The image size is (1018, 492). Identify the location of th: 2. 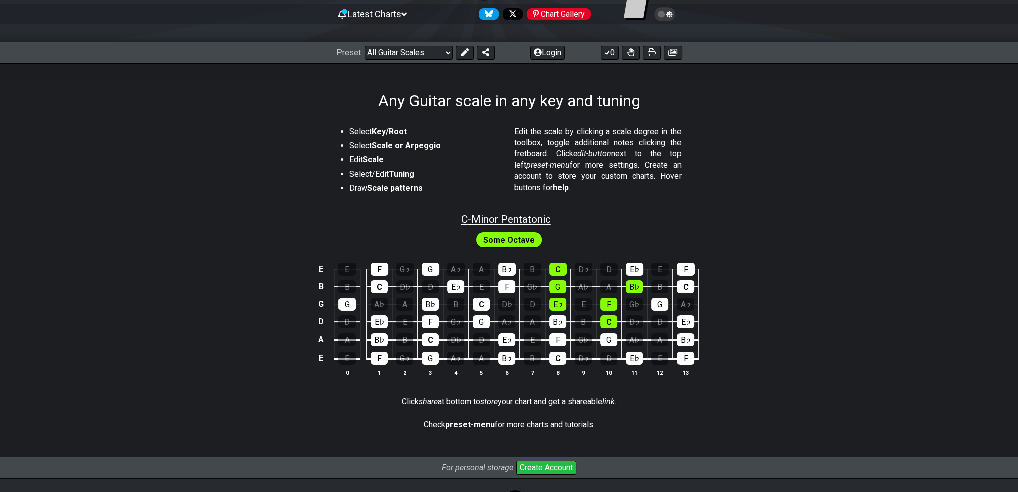
(404, 372).